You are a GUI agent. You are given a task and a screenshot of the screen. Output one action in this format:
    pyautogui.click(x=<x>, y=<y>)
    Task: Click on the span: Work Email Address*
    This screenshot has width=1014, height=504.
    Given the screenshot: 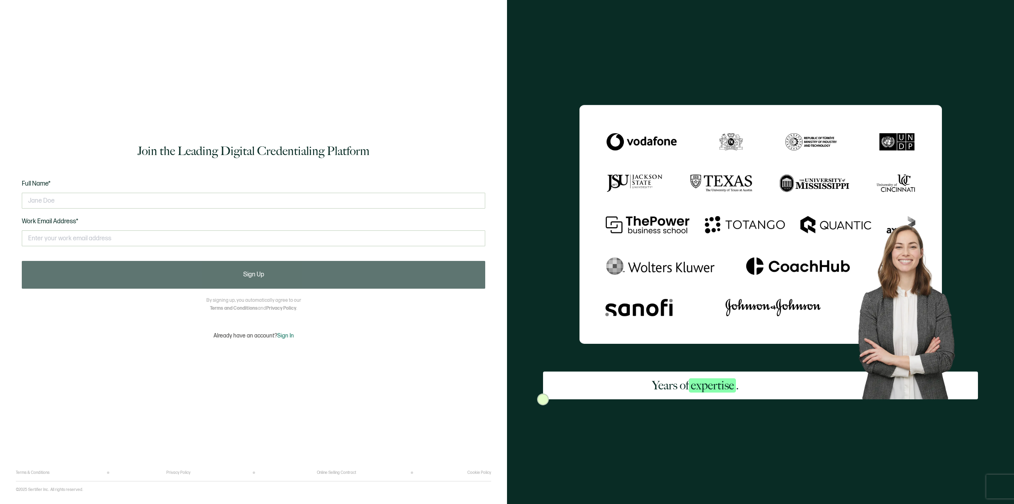 What is the action you would take?
    pyautogui.click(x=50, y=221)
    